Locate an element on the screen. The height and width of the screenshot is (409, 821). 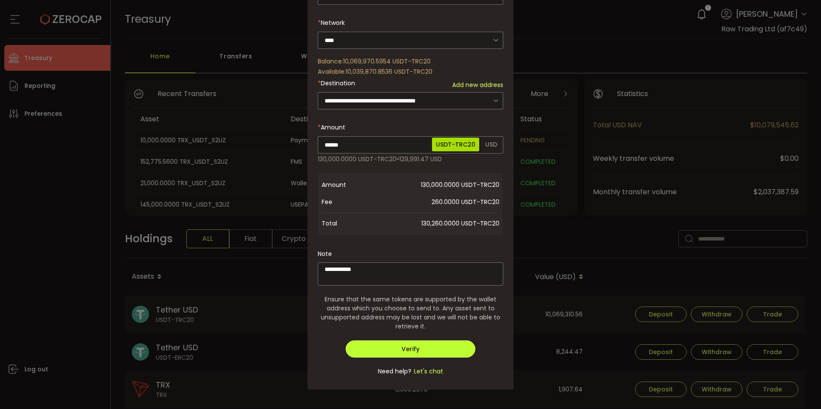
span: Need help? is located at coordinates (394, 372).